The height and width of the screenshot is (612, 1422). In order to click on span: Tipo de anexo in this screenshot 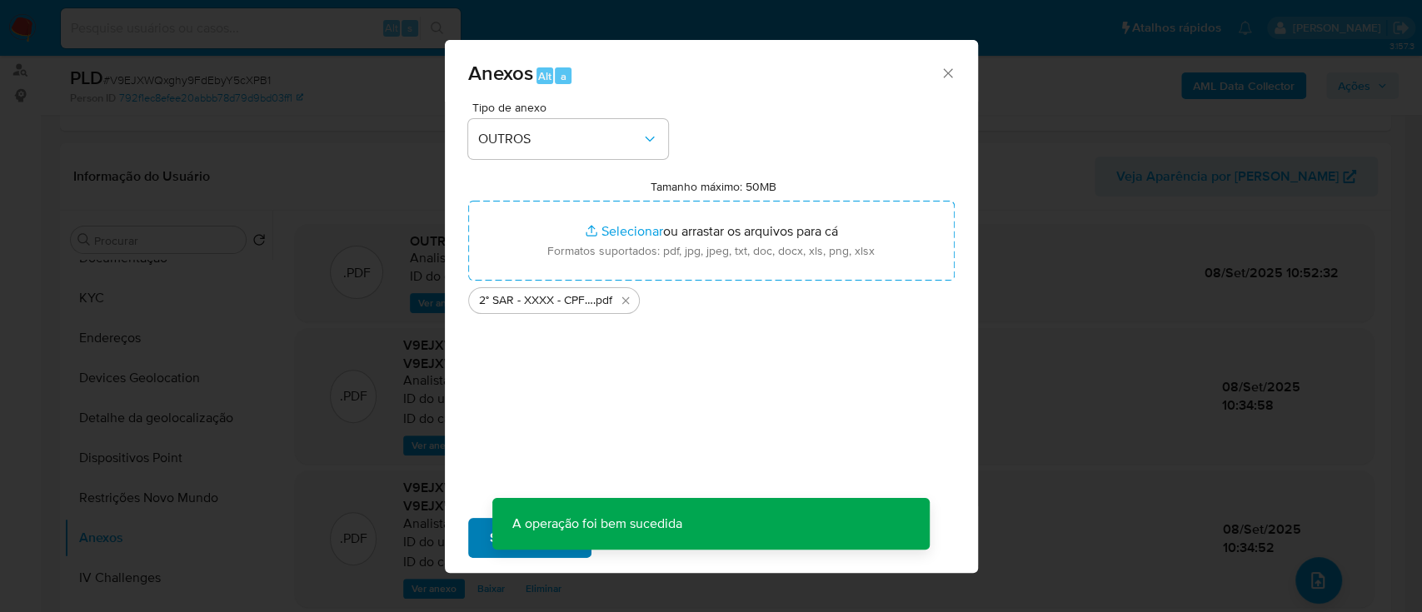, I will do `click(572, 107)`.